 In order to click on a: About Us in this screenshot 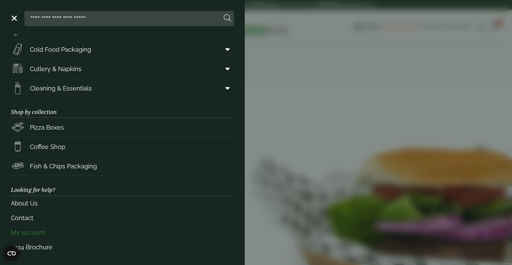, I will do `click(122, 203)`.